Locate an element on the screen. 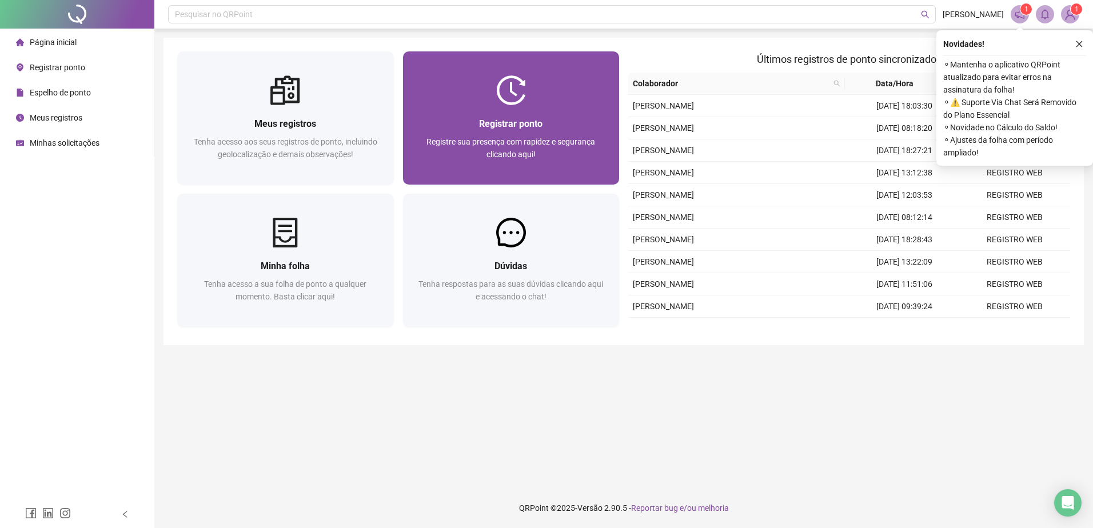 Image resolution: width=1093 pixels, height=528 pixels. span: Espelho de ponto is located at coordinates (60, 93).